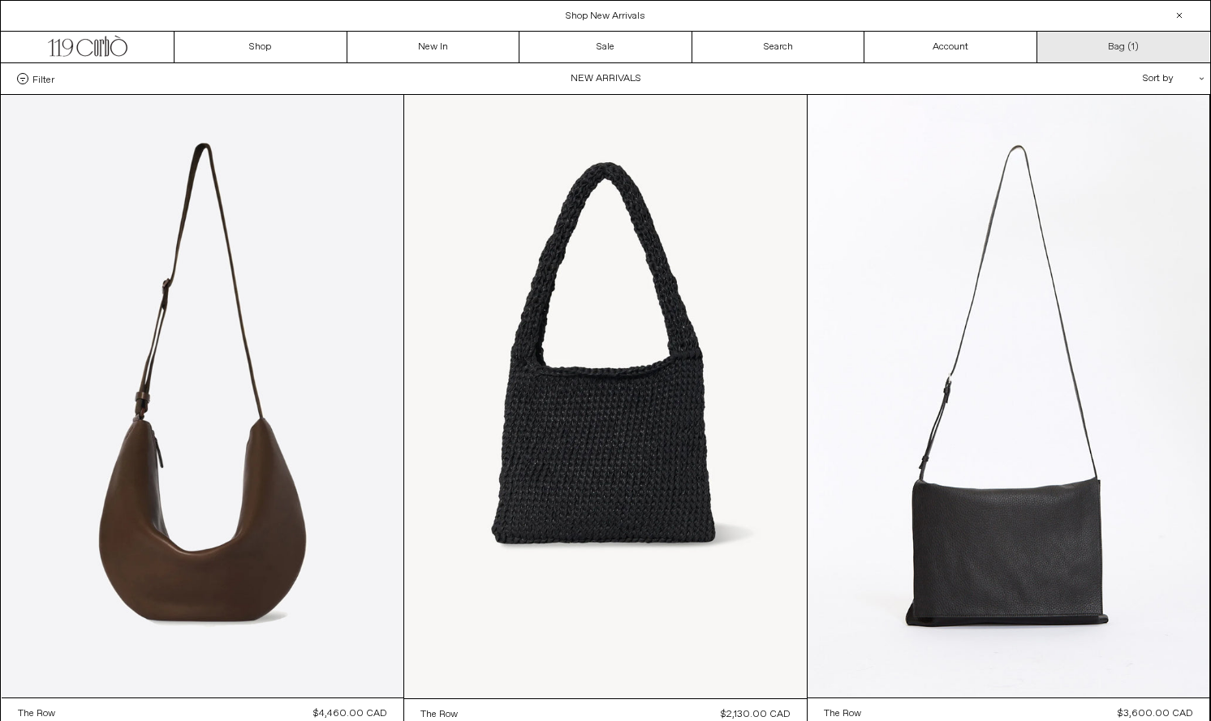 This screenshot has height=721, width=1211. What do you see at coordinates (1123, 47) in the screenshot?
I see `a: Bag ()` at bounding box center [1123, 47].